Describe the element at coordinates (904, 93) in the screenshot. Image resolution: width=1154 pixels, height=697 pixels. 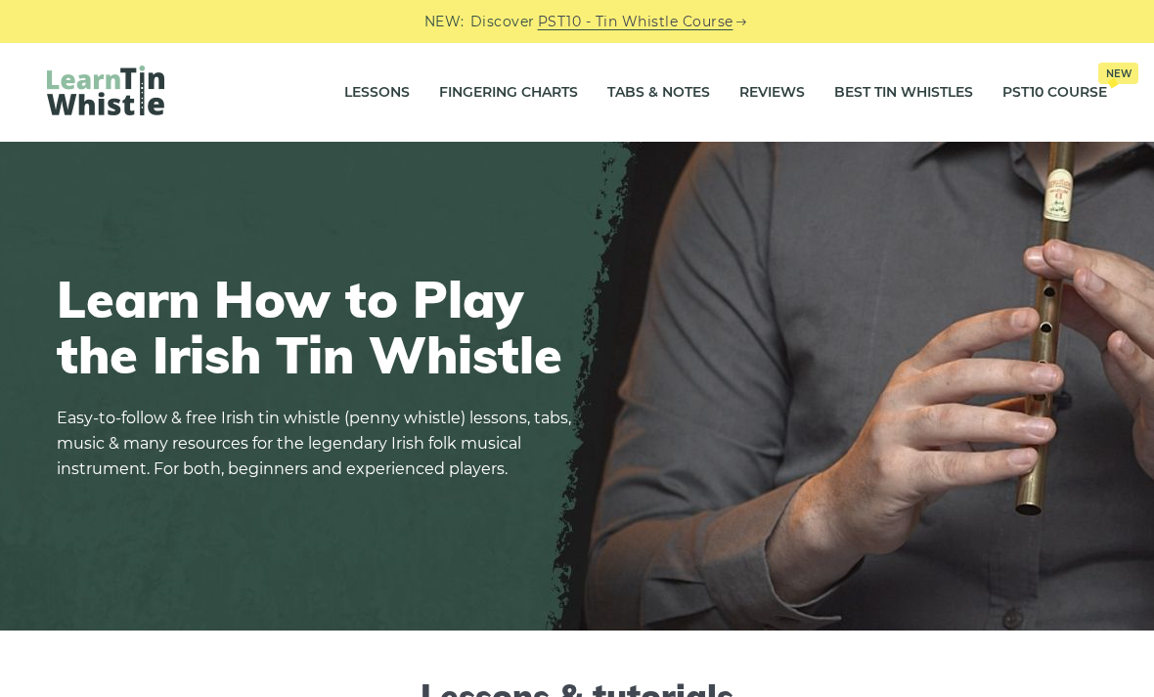
I see `a: Best Tin Whistles` at that location.